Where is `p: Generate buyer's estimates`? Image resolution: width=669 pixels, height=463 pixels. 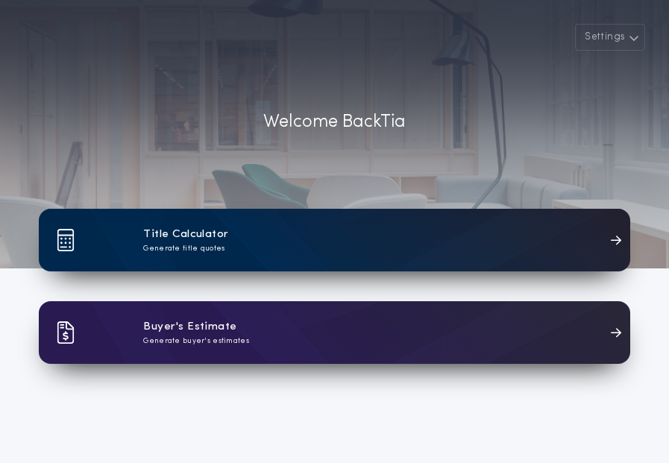
p: Generate buyer's estimates is located at coordinates (196, 341).